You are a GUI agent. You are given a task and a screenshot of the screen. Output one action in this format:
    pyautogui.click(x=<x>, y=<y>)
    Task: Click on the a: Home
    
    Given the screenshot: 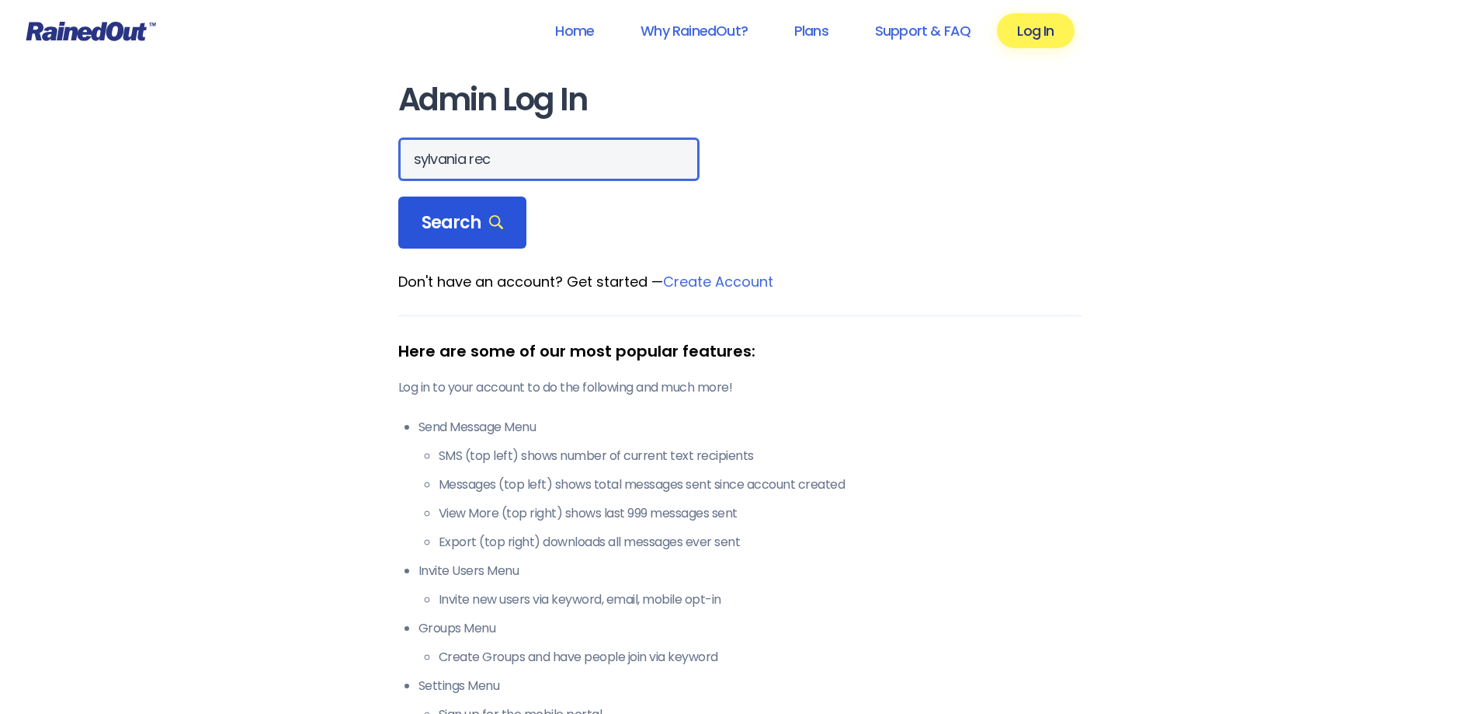 What is the action you would take?
    pyautogui.click(x=575, y=30)
    